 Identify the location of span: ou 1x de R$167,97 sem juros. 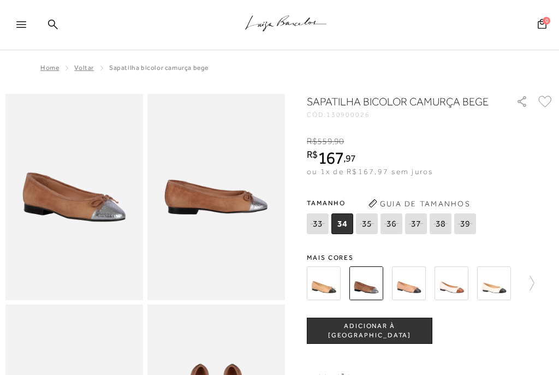
(370, 171).